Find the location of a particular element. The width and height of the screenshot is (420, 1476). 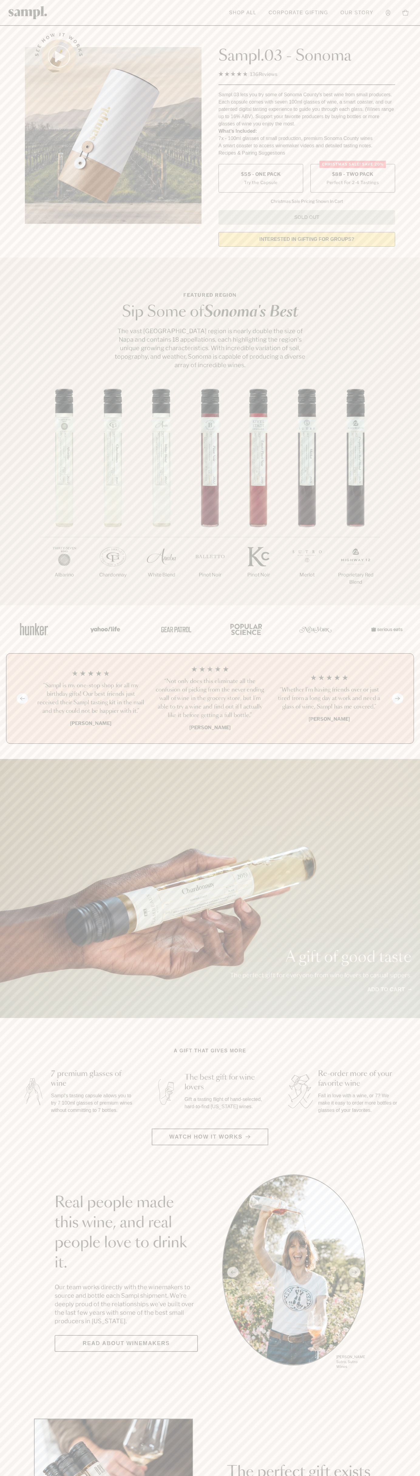

li: Recipes & Pairing Suggestions is located at coordinates (307, 153).